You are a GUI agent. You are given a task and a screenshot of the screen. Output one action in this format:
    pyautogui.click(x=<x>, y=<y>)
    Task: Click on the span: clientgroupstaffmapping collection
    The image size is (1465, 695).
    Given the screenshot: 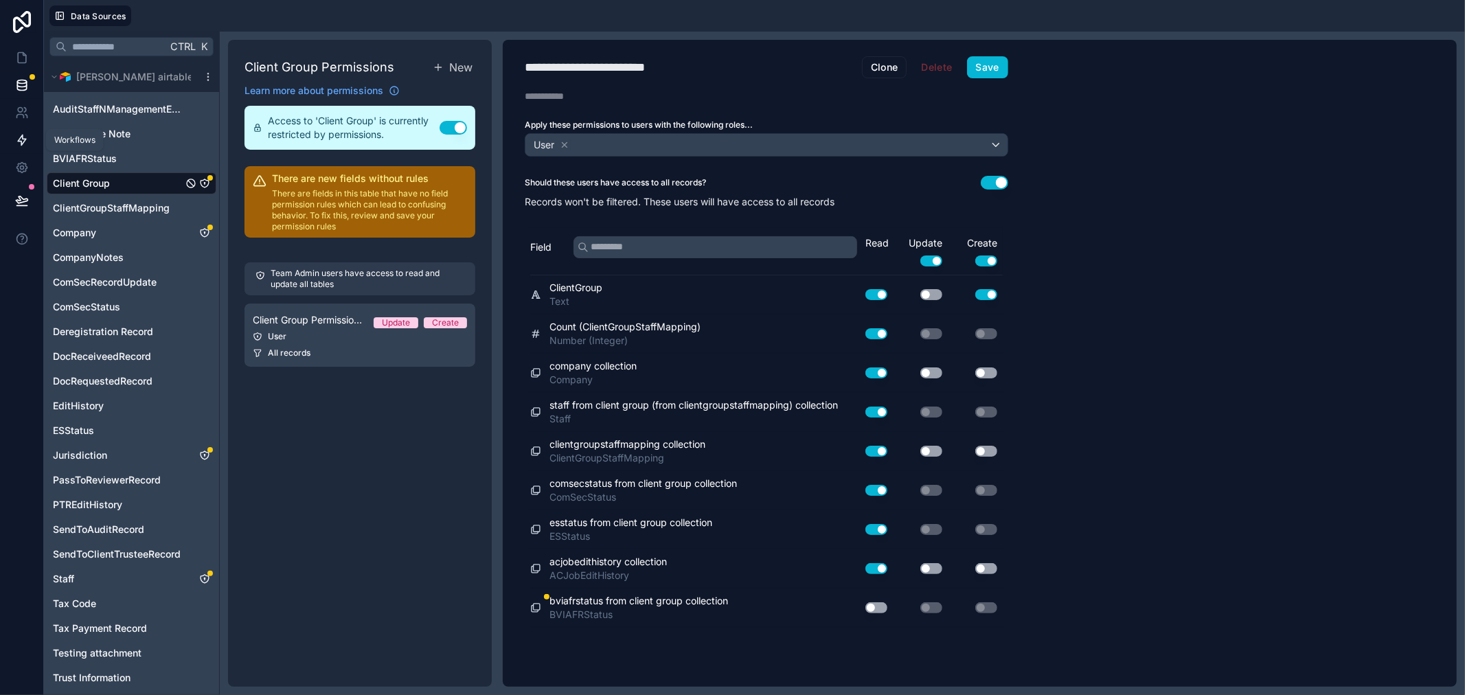 What is the action you would take?
    pyautogui.click(x=627, y=444)
    